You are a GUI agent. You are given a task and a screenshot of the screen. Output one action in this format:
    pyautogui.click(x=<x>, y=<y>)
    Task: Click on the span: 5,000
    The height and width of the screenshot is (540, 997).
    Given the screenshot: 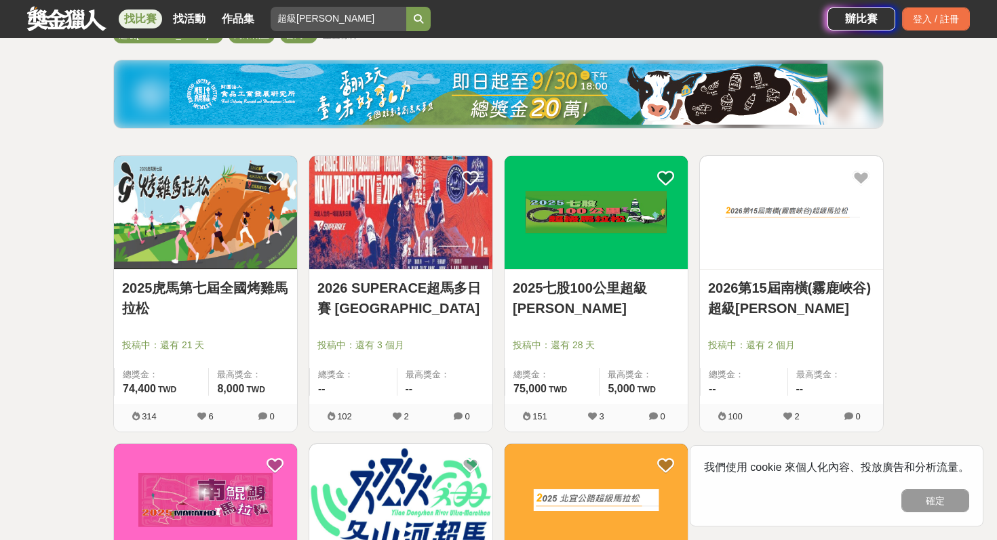 What is the action you would take?
    pyautogui.click(x=621, y=389)
    